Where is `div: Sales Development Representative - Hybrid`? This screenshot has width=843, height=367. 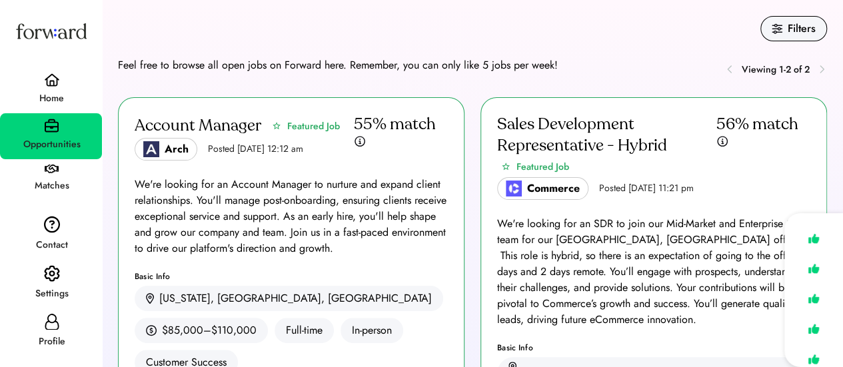 div: Sales Development Representative - Hybrid is located at coordinates (607, 135).